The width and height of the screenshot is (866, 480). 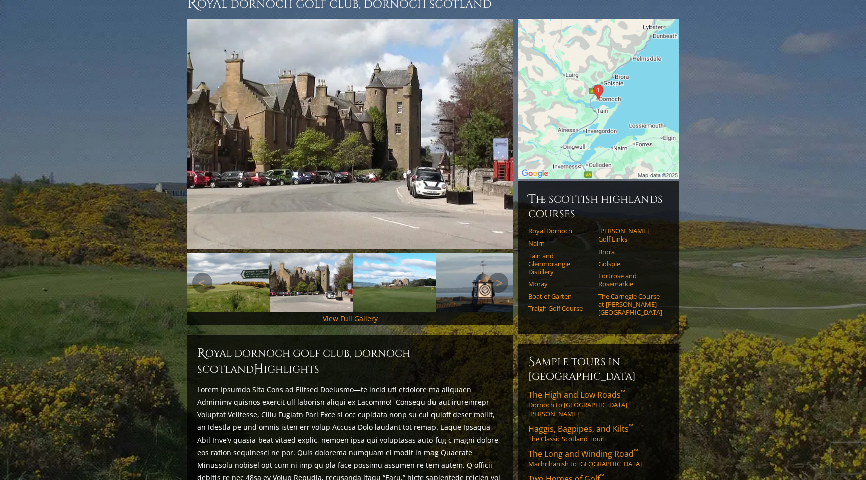 What do you see at coordinates (202, 283) in the screenshot?
I see `a: Previous` at bounding box center [202, 283].